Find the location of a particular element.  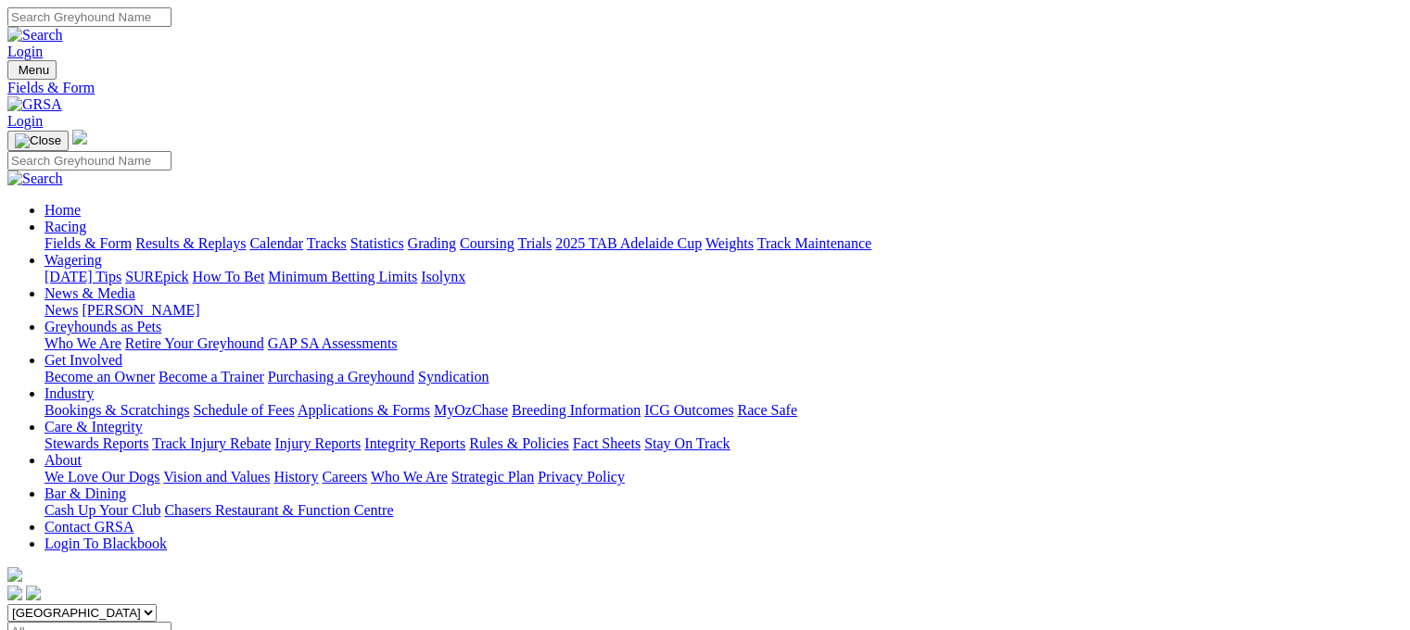

a: Strategic Plan is located at coordinates (492, 476).